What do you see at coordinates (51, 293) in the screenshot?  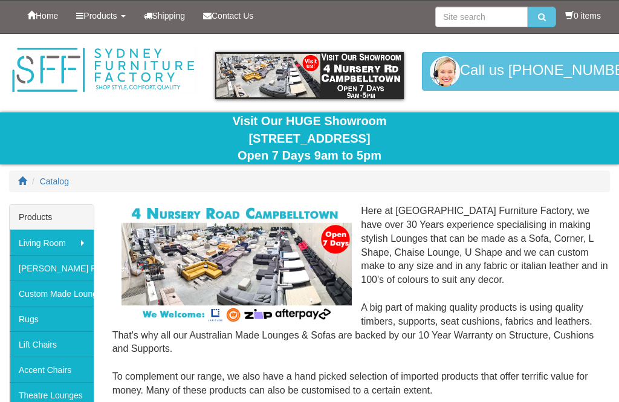 I see `a: Custom Made Lounges` at bounding box center [51, 293].